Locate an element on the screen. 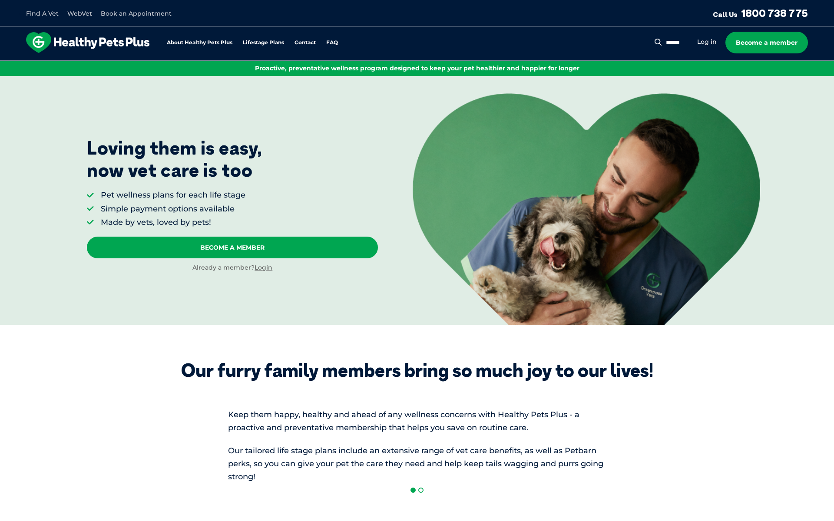  p: Loving them is easy, now vet care is too is located at coordinates (175, 159).